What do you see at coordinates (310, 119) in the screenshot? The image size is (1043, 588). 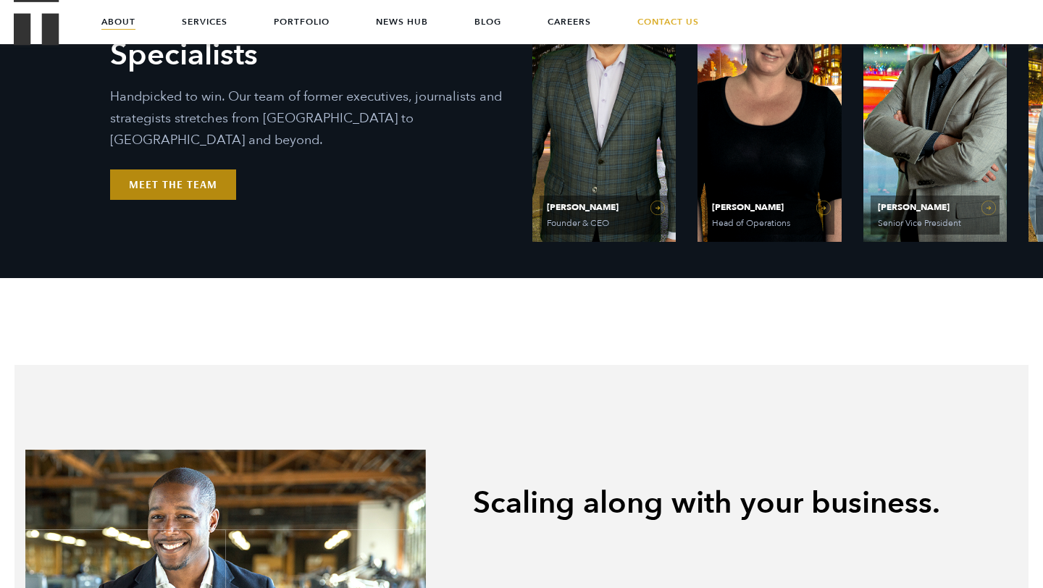 I see `p: Handpicked to win. Our team of former executives, journalists and strategists stretches from [GEO...` at bounding box center [310, 119].